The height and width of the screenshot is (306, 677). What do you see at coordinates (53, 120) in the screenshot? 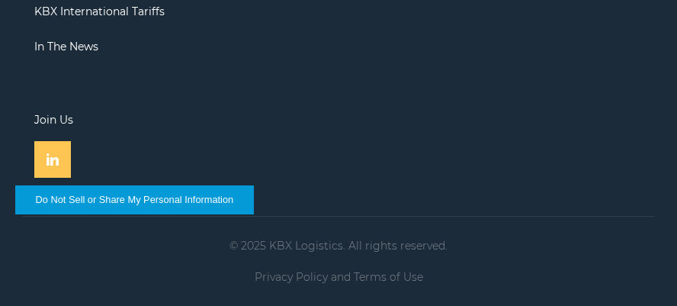
I see `a: Join Us` at bounding box center [53, 120].